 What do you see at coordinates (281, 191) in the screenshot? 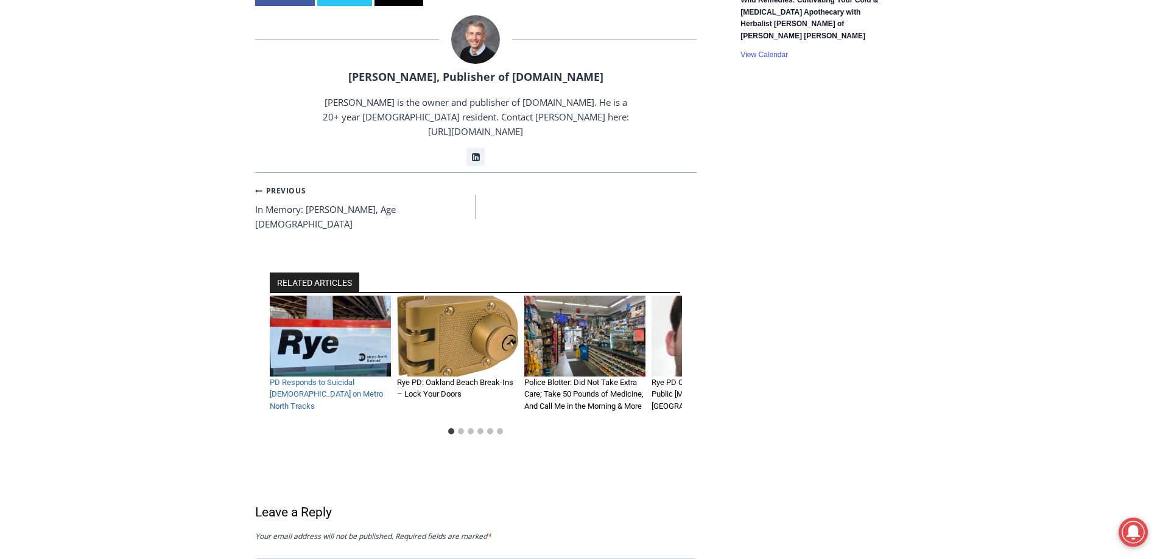
I see `small: Previous` at bounding box center [281, 191].